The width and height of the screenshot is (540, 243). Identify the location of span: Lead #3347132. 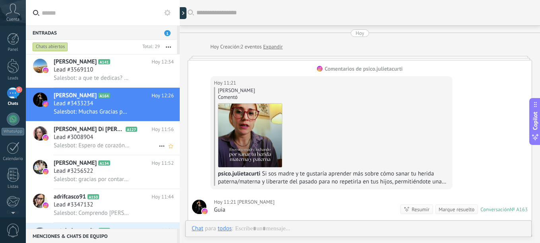
(73, 205).